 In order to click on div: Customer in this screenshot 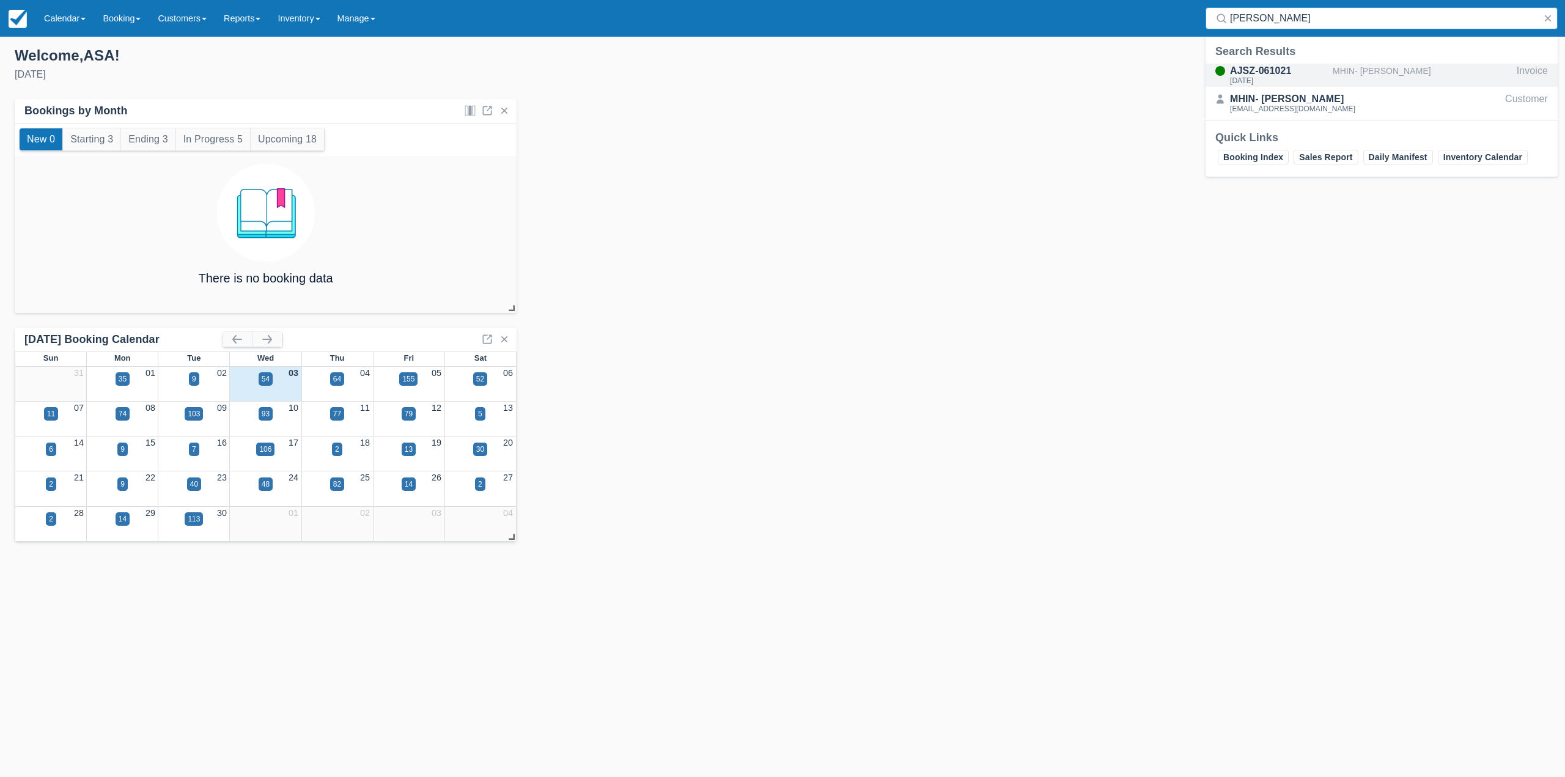, I will do `click(1527, 103)`.